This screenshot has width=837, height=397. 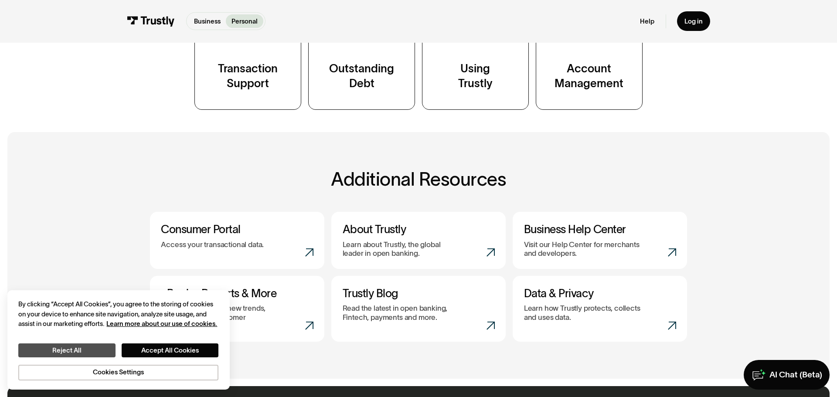 I want to click on a: Help, so click(x=647, y=21).